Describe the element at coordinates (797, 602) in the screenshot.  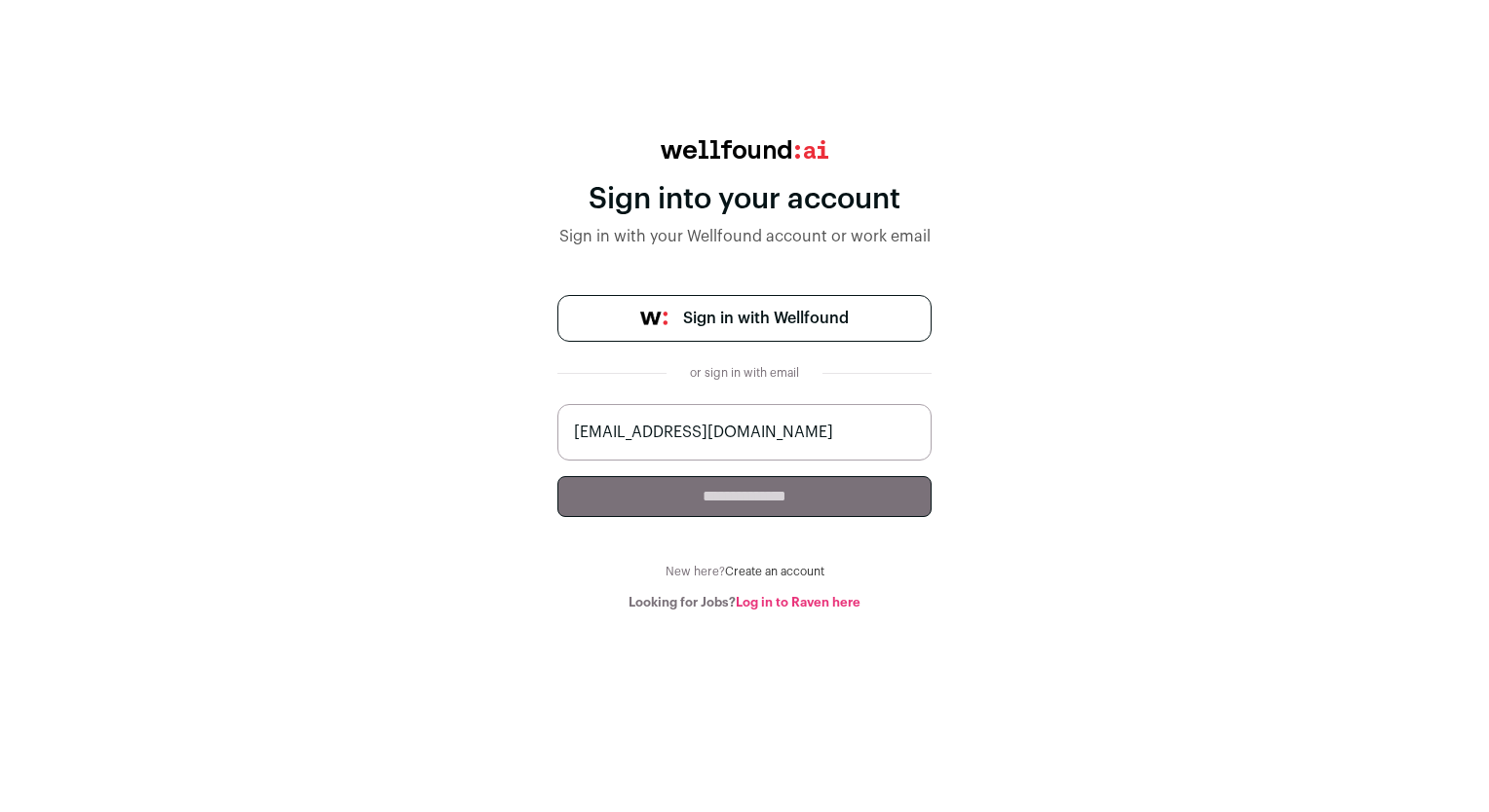
I see `a: Log in to Raven here` at that location.